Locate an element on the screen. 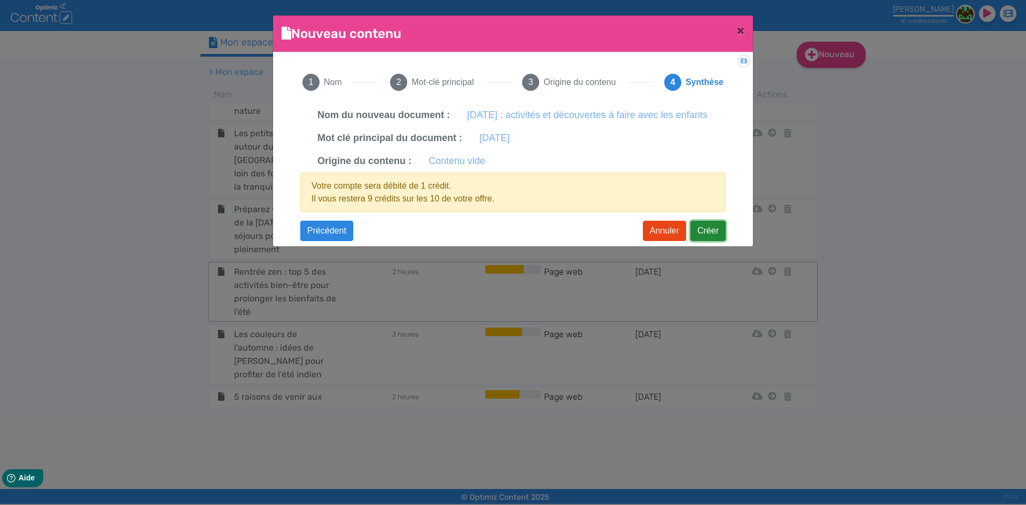 The width and height of the screenshot is (1026, 505). button: Créer is located at coordinates (708, 231).